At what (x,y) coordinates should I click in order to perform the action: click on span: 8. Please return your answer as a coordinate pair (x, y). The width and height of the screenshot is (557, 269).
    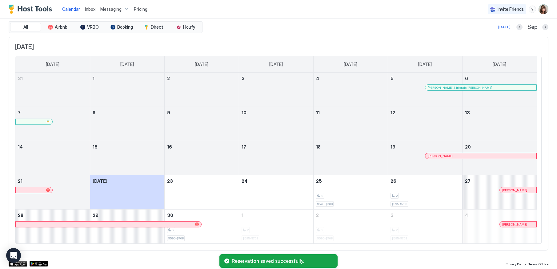
    Looking at the image, I should click on (94, 112).